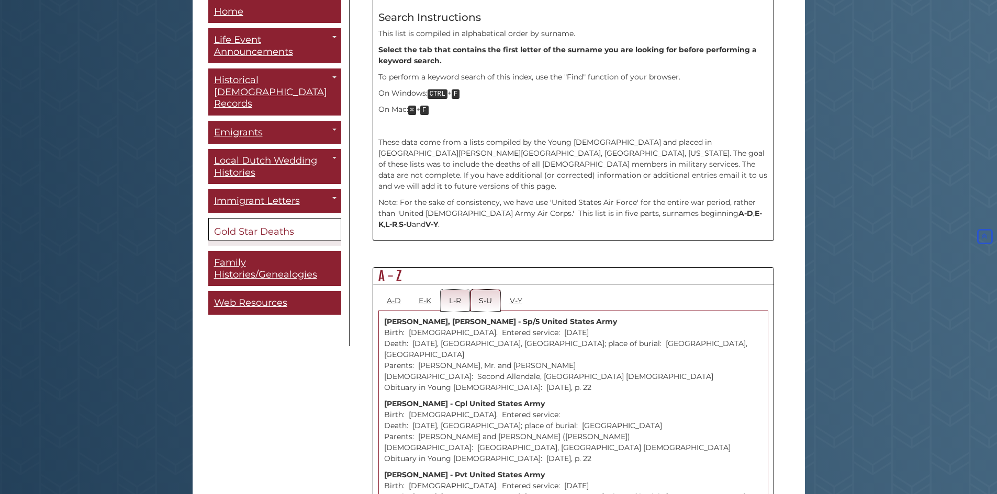 The image size is (997, 494). Describe the element at coordinates (573, 276) in the screenshot. I see `h2: A - Z` at that location.